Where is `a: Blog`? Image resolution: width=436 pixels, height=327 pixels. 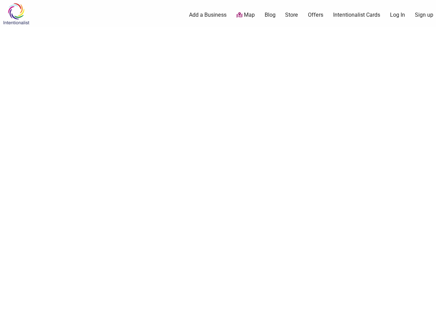
a: Blog is located at coordinates (270, 15).